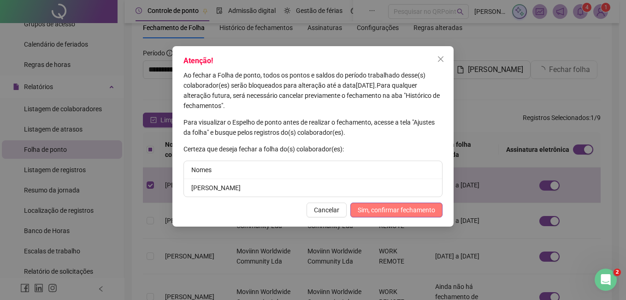 The width and height of the screenshot is (626, 300). What do you see at coordinates (264, 149) in the screenshot?
I see `span: Certeza que deseja fechar a folha do(s) colaborador(es):` at bounding box center [264, 149].